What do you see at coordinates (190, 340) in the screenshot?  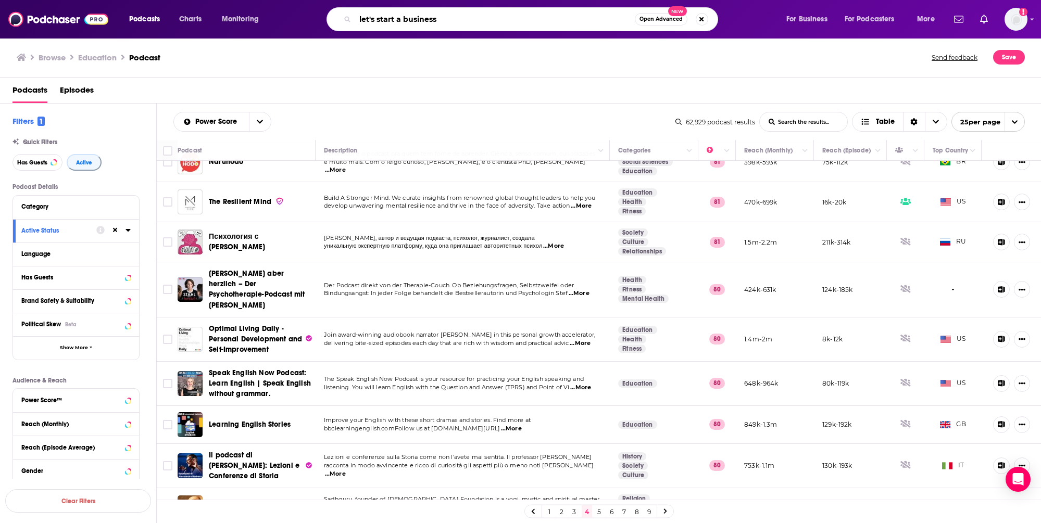 I see `img: Optimal Living Daily - Personal Development and Self-Improvement` at bounding box center [190, 340].